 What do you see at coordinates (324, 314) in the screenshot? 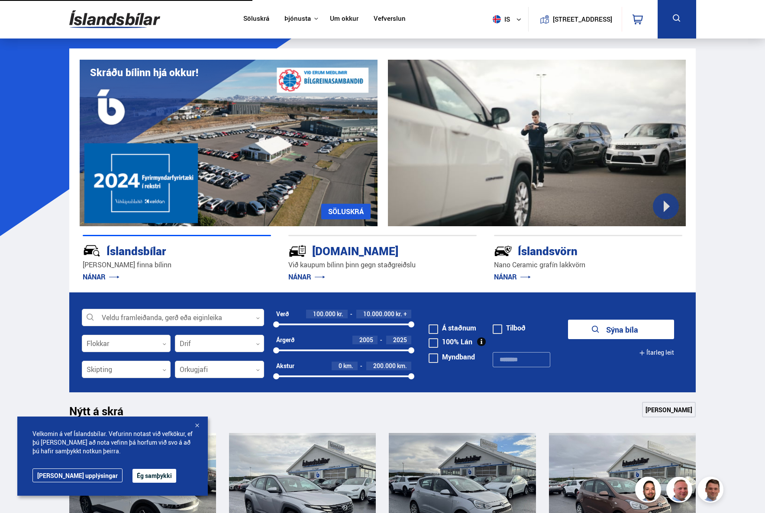
I see `span: 100.000` at bounding box center [324, 314].